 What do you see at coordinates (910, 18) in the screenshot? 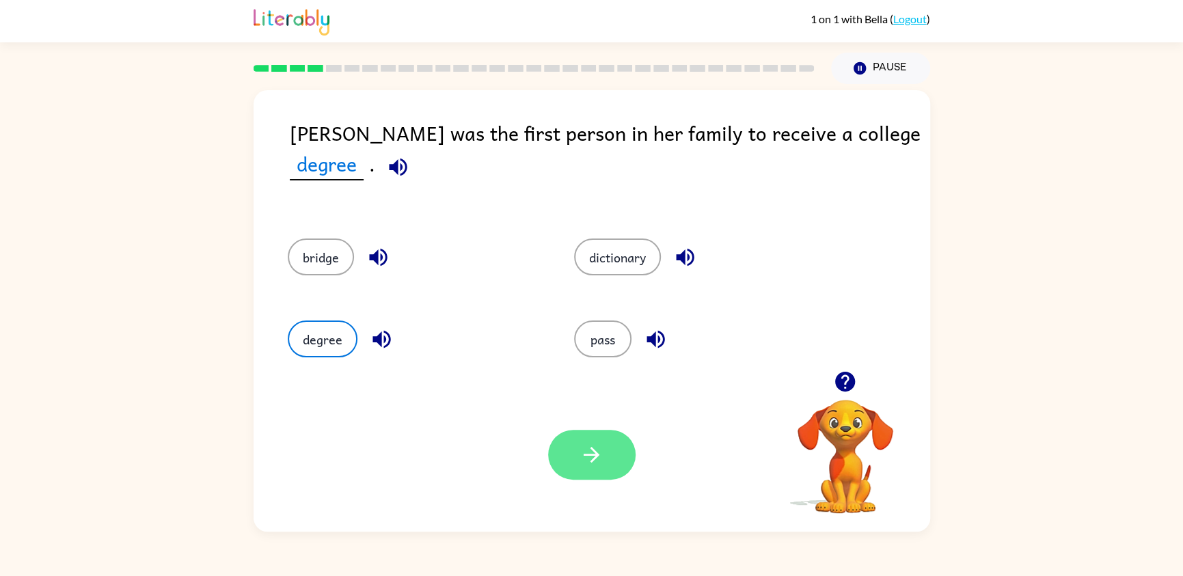
I see `a: Logout` at bounding box center [910, 18].